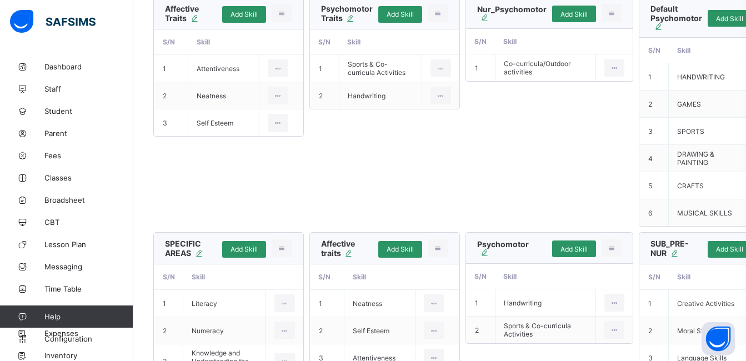  What do you see at coordinates (223, 68) in the screenshot?
I see `td: Attentiveness` at bounding box center [223, 68].